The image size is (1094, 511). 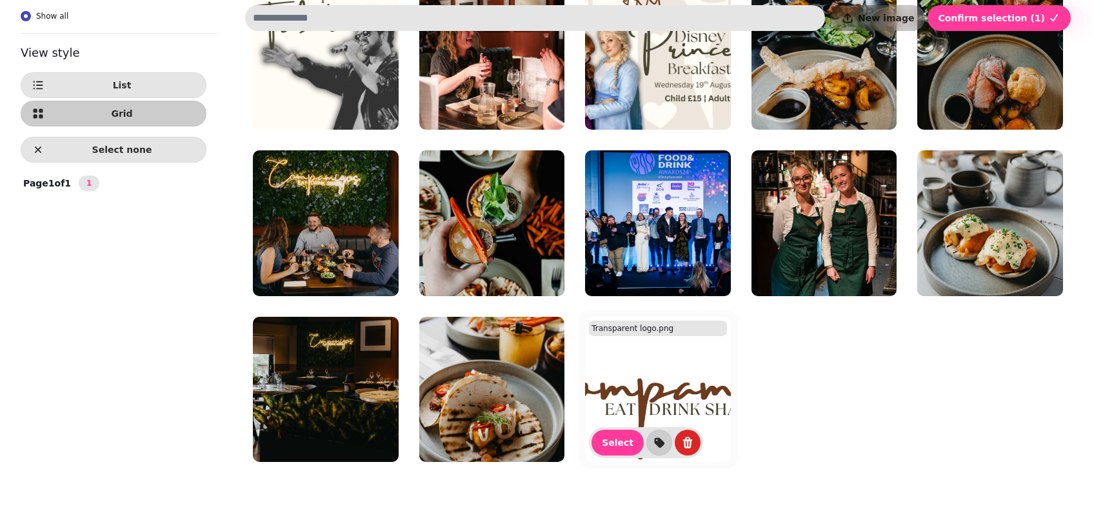 What do you see at coordinates (617, 442) in the screenshot?
I see `span: Select` at bounding box center [617, 442].